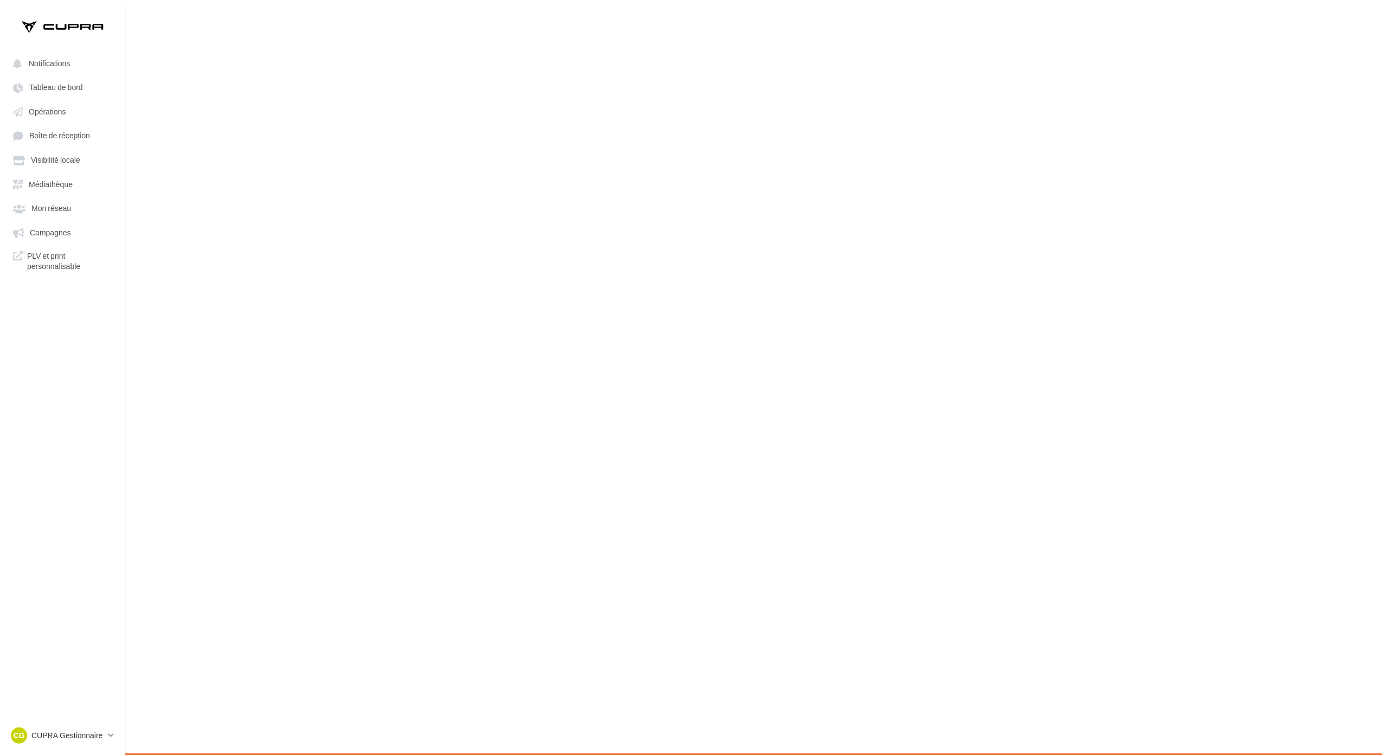 The height and width of the screenshot is (755, 1382). Describe the element at coordinates (62, 111) in the screenshot. I see `a: Opérations` at that location.